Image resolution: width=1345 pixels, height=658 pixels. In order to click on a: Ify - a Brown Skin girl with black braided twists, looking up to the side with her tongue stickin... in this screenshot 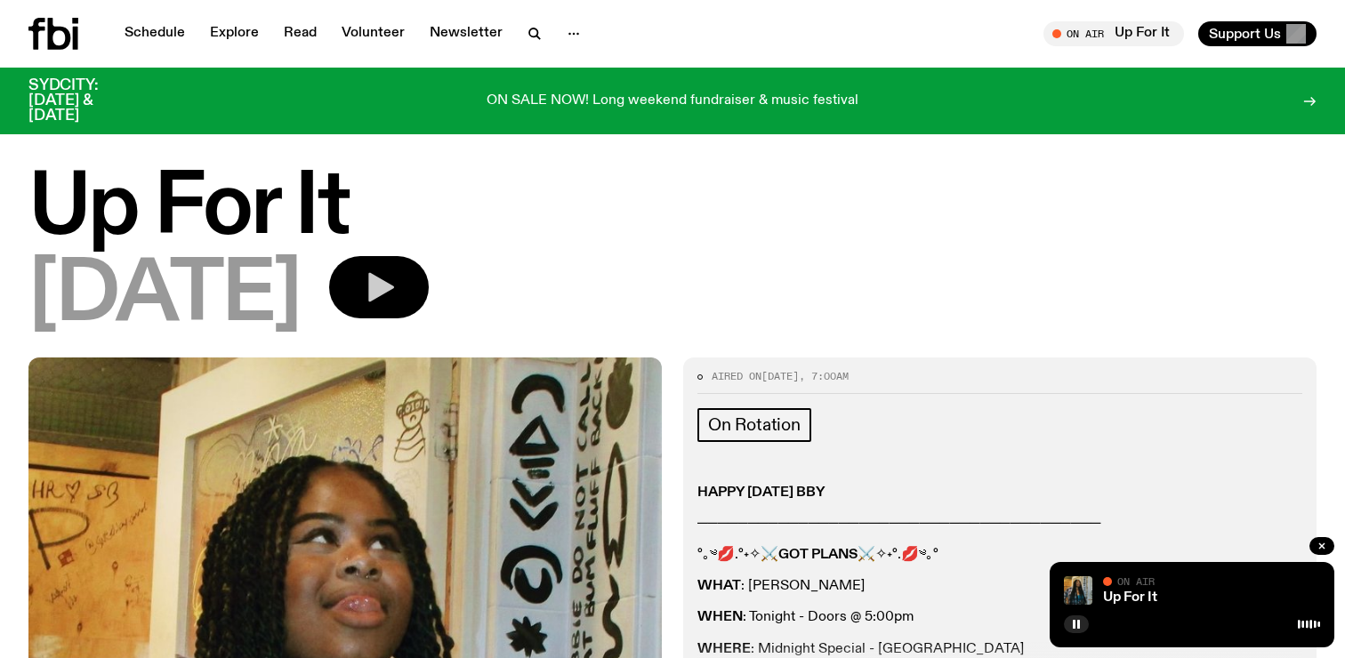, I will do `click(1078, 591)`.